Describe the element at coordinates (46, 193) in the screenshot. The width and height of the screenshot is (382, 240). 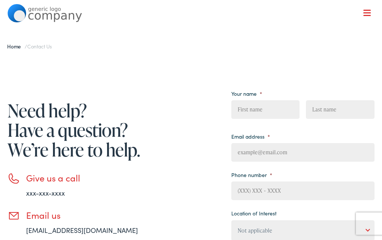
I see `a: xxx-xxx-xxxx` at that location.